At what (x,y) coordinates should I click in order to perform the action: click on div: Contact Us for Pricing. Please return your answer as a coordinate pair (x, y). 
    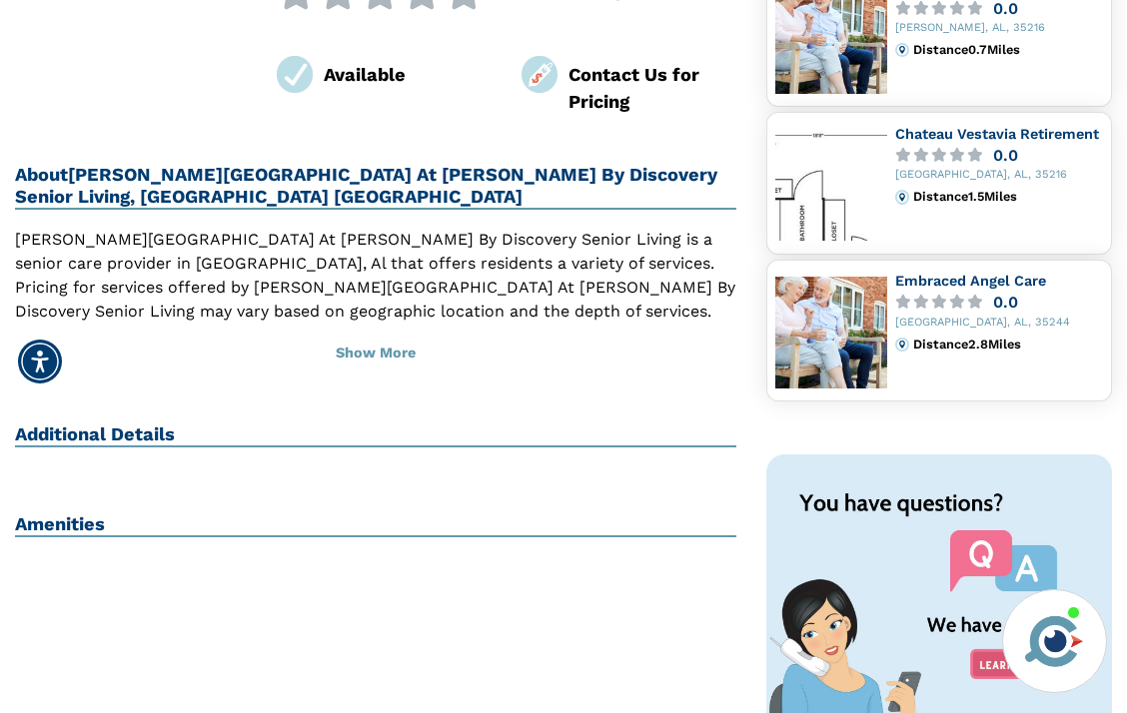
    Looking at the image, I should click on (652, 88).